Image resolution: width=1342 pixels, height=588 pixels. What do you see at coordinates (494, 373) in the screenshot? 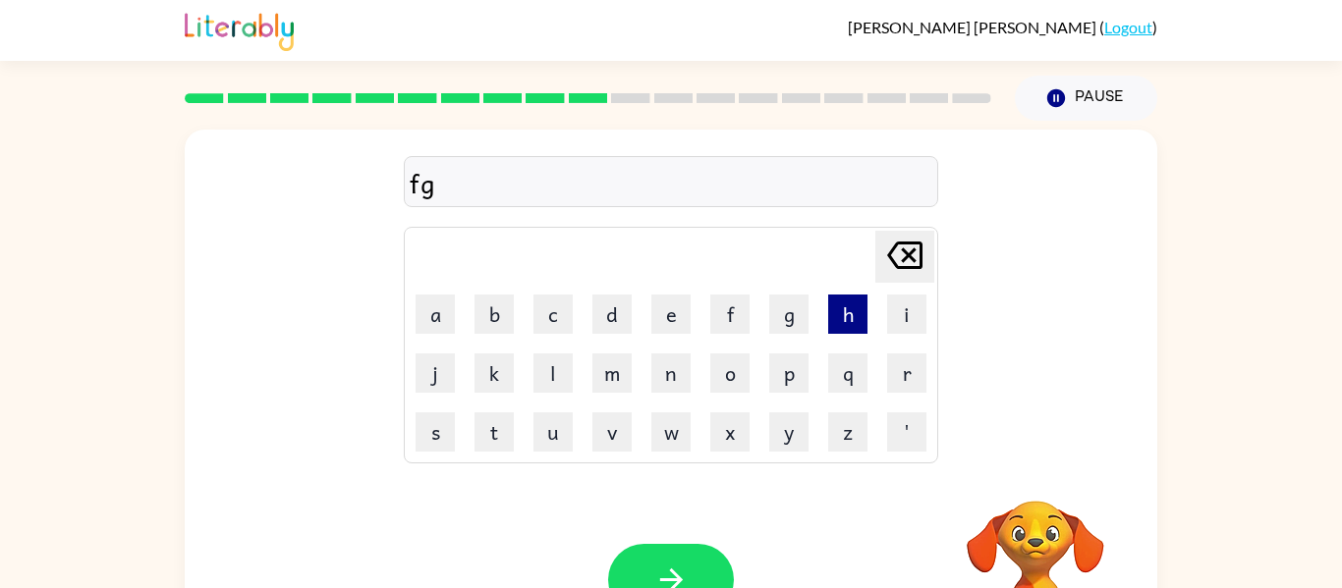
I see `button: k` at bounding box center [494, 373].